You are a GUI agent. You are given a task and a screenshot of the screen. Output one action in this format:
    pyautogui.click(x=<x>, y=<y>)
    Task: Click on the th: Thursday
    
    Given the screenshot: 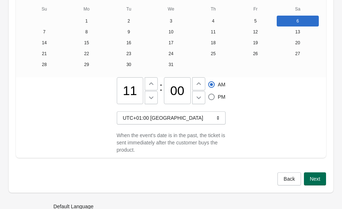 What is the action you would take?
    pyautogui.click(x=213, y=9)
    